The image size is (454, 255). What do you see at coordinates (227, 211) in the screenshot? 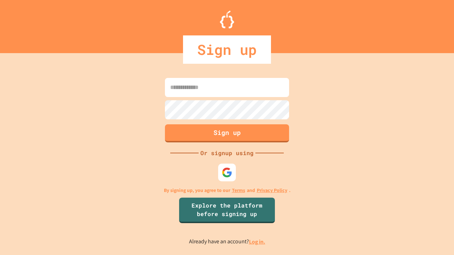
I see `a: Explore the platform before signing up` at bounding box center [227, 211].